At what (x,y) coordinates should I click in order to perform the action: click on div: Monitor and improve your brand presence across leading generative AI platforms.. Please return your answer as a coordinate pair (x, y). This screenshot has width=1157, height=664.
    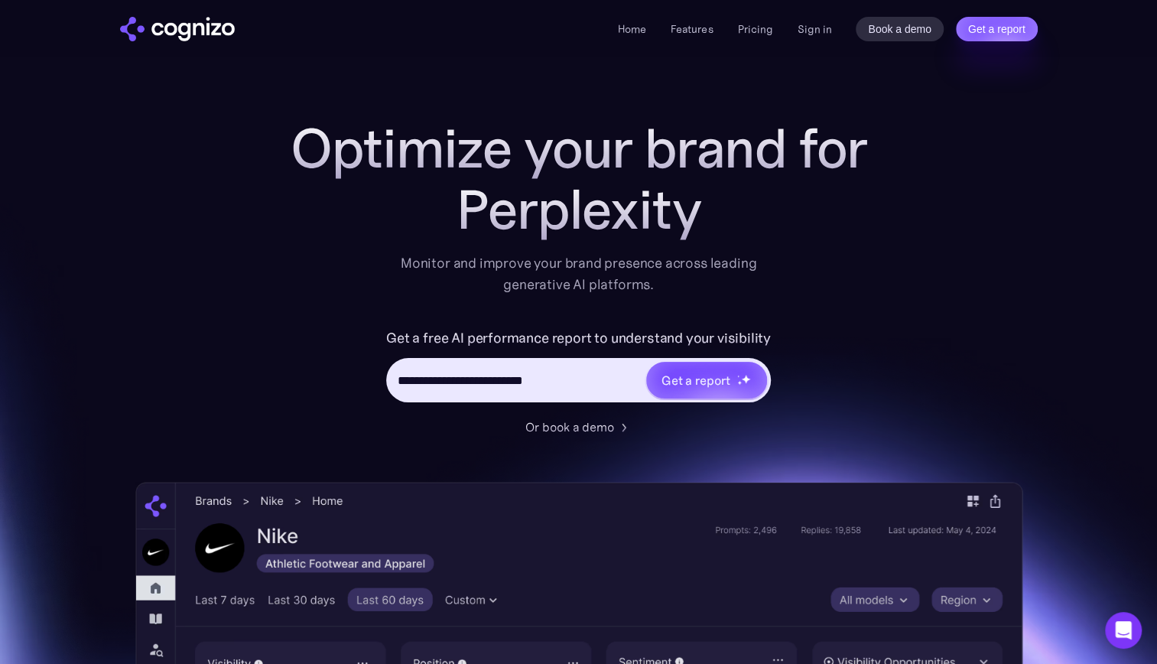
    Looking at the image, I should click on (579, 274).